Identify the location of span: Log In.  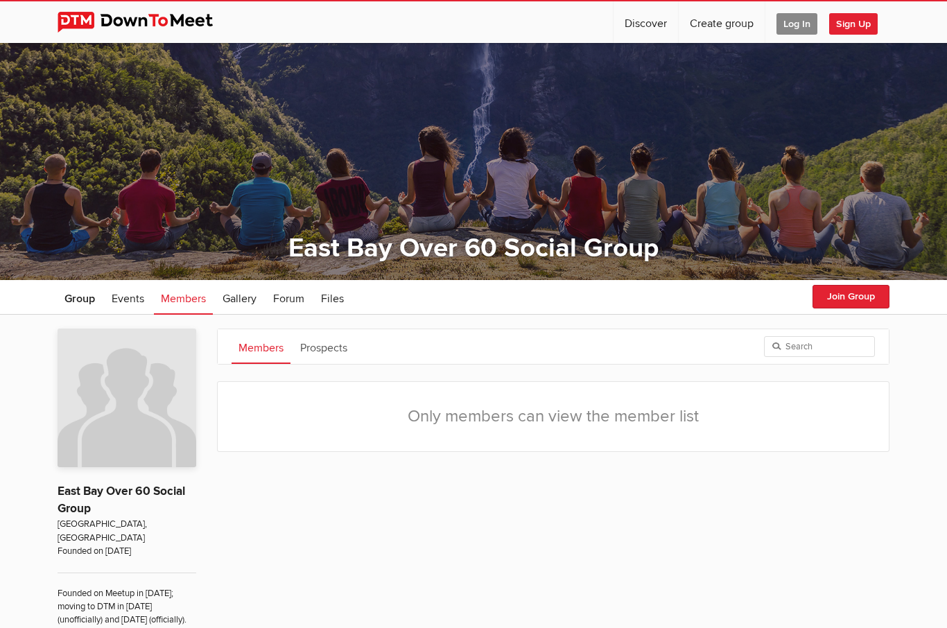
(797, 24).